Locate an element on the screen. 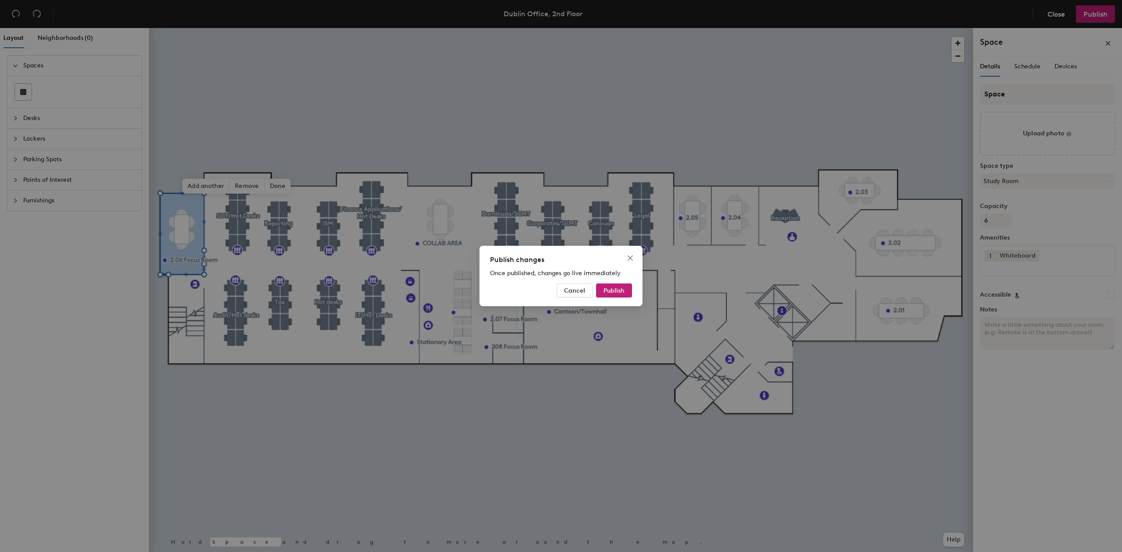 Image resolution: width=1122 pixels, height=552 pixels. span: Once published, changes go live immediately is located at coordinates (555, 273).